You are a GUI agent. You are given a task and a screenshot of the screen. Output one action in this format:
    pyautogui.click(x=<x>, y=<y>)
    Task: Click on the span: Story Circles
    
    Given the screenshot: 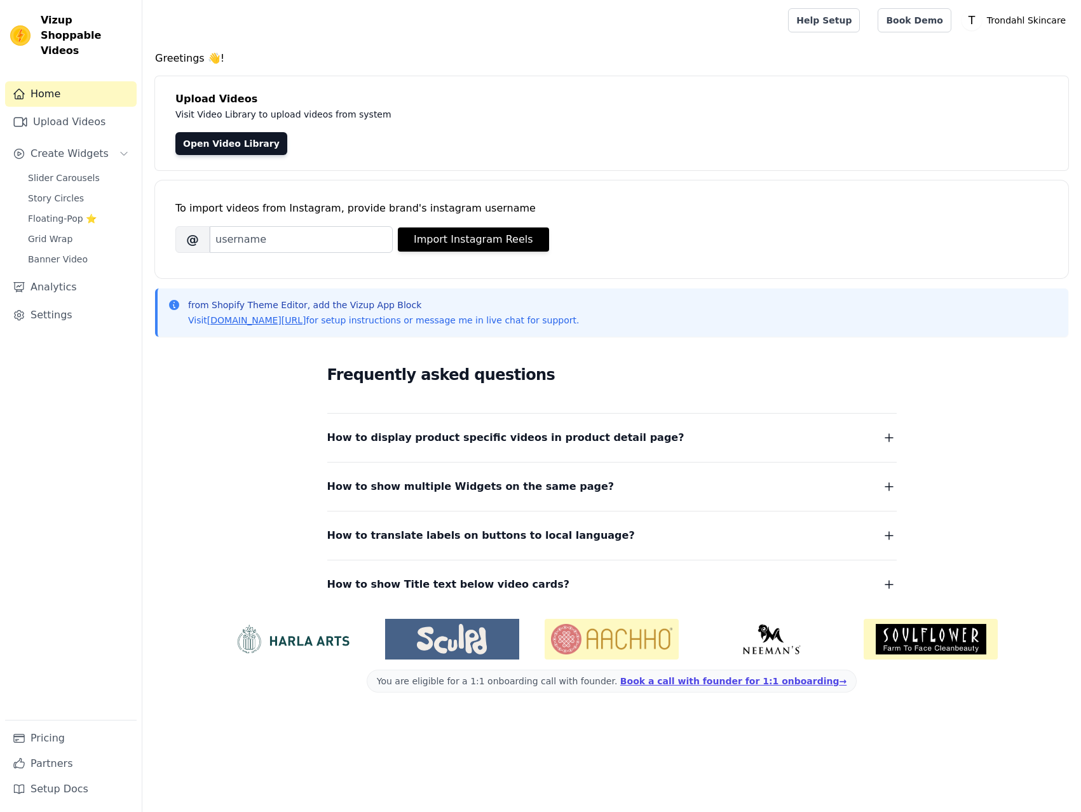 What is the action you would take?
    pyautogui.click(x=56, y=198)
    